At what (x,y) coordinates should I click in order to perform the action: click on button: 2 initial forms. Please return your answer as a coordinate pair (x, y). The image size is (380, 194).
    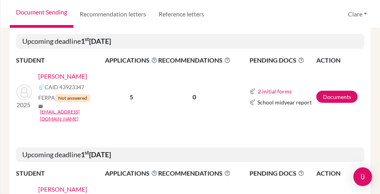
    Looking at the image, I should click on (275, 91).